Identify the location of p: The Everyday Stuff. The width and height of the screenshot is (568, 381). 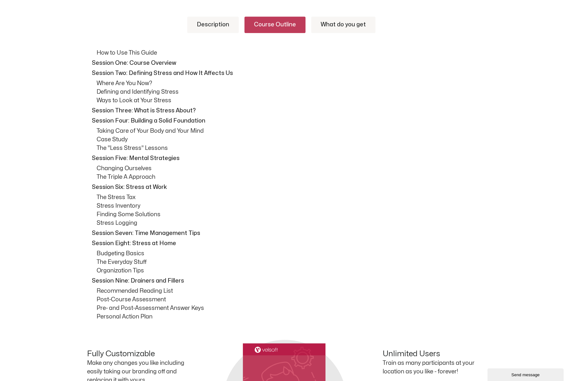
(289, 262).